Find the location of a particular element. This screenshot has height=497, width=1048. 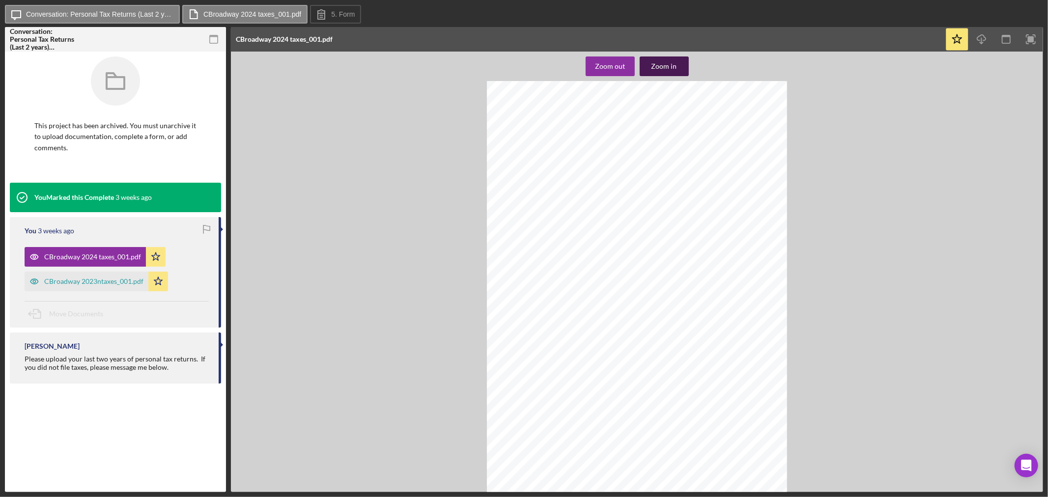

button: Zoom in is located at coordinates (665, 66).